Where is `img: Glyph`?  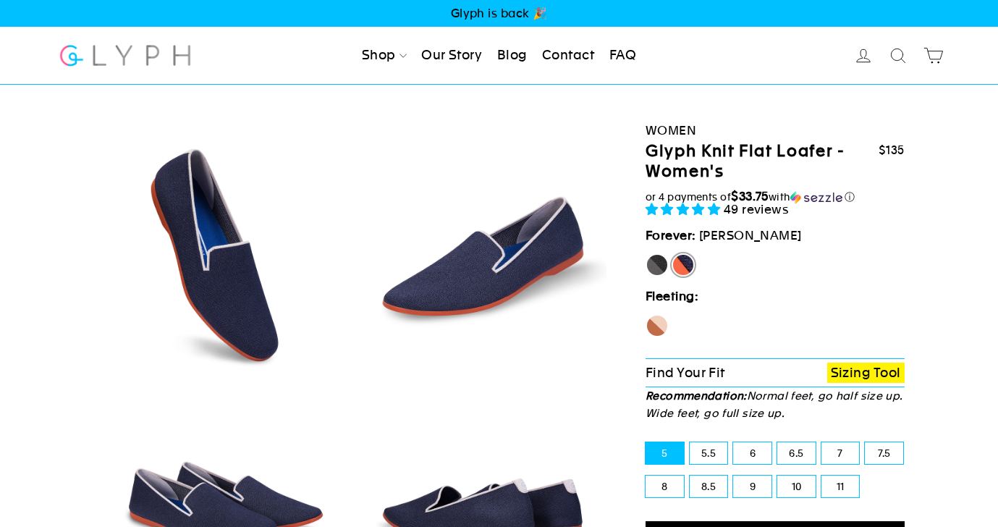 img: Glyph is located at coordinates (125, 55).